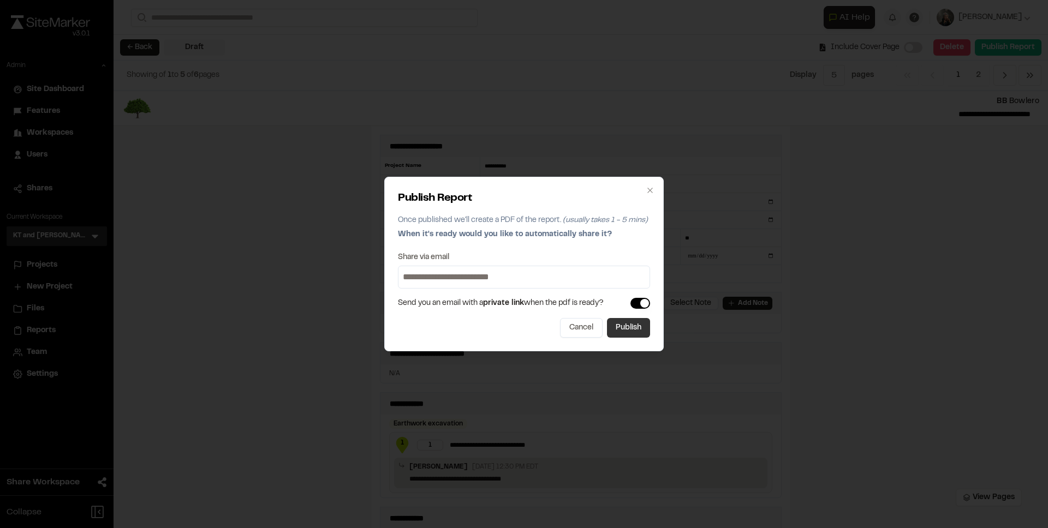 The image size is (1048, 528). What do you see at coordinates (424, 258) in the screenshot?
I see `label: Share via email` at bounding box center [424, 258].